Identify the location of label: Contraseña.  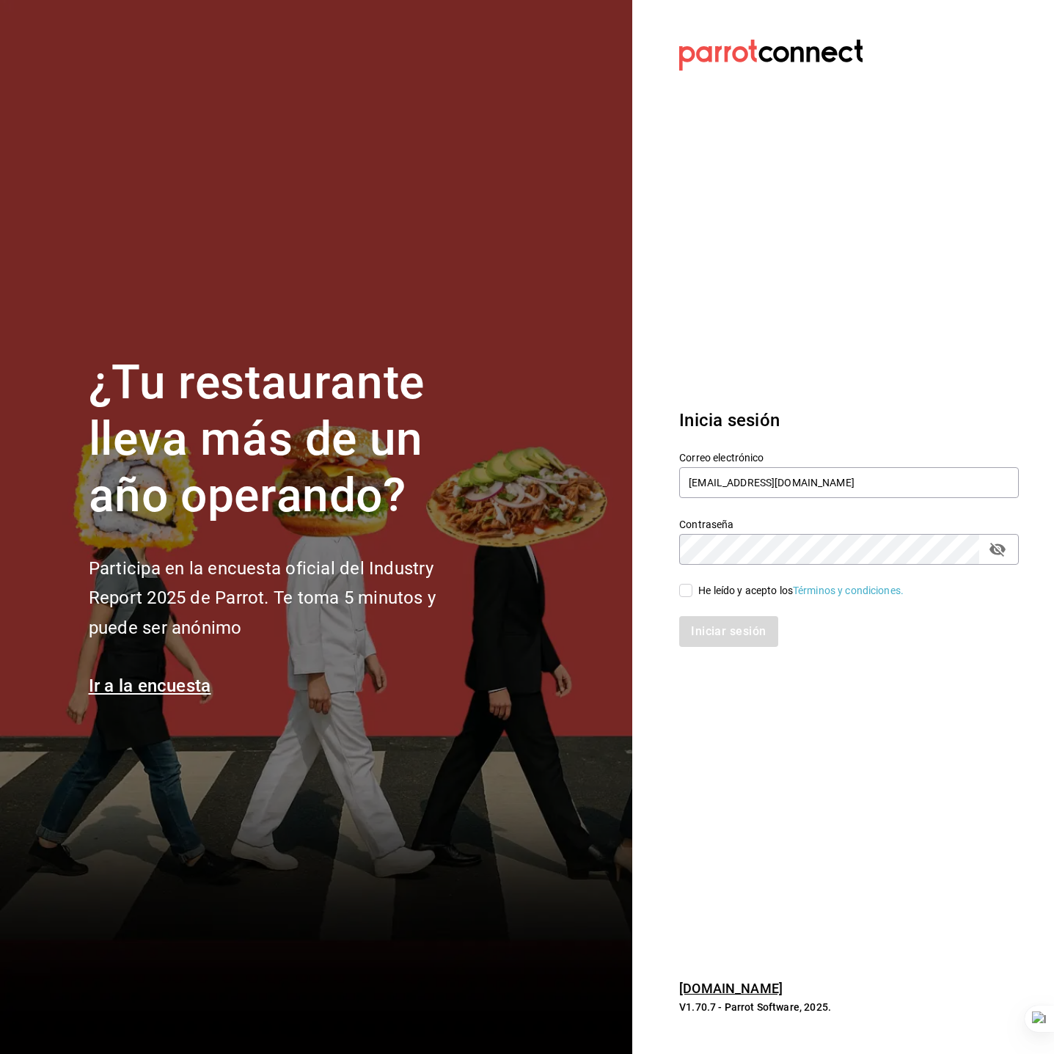
(848, 524).